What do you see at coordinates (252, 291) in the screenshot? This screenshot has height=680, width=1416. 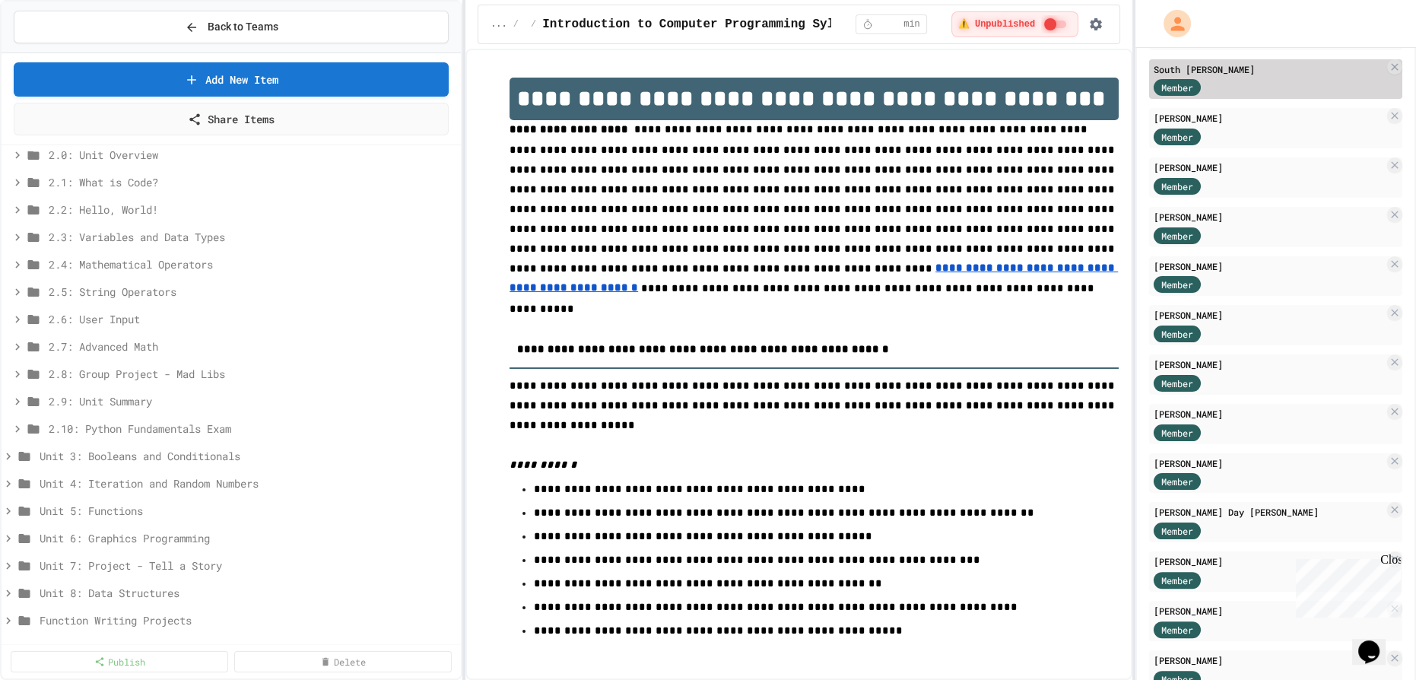 I see `span: 2.5: String Operators` at bounding box center [252, 291].